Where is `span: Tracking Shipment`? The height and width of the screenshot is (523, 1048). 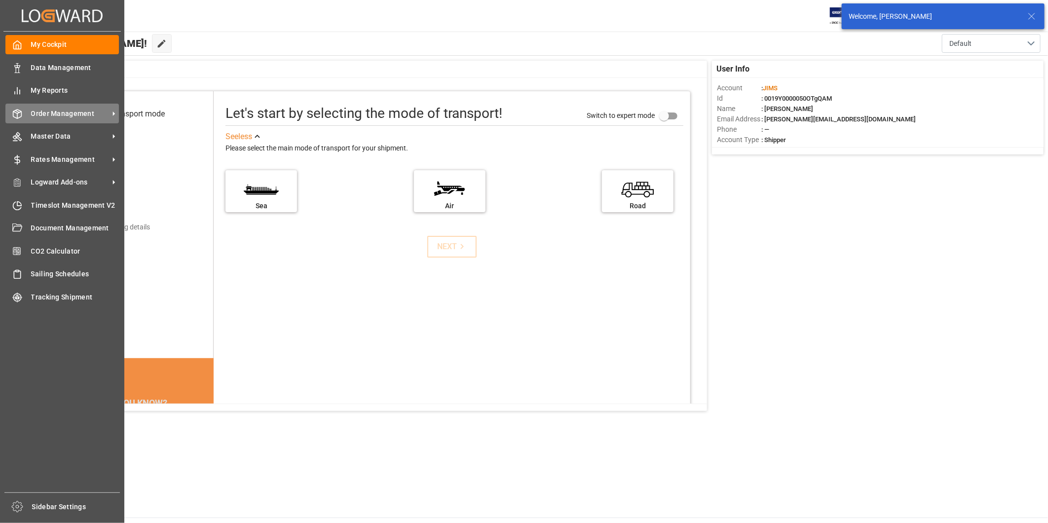 span: Tracking Shipment is located at coordinates (75, 297).